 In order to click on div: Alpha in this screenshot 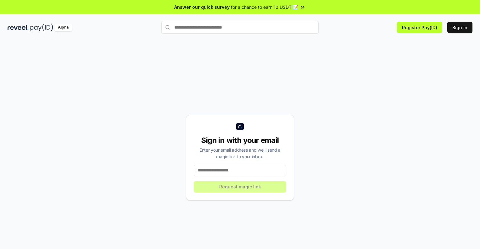, I will do `click(63, 27)`.